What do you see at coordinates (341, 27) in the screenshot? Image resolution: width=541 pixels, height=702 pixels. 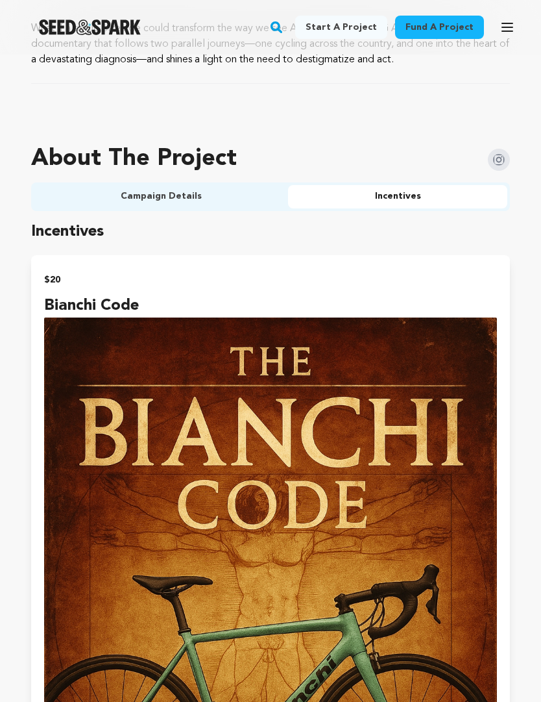 I see `a: Start a project` at bounding box center [341, 27].